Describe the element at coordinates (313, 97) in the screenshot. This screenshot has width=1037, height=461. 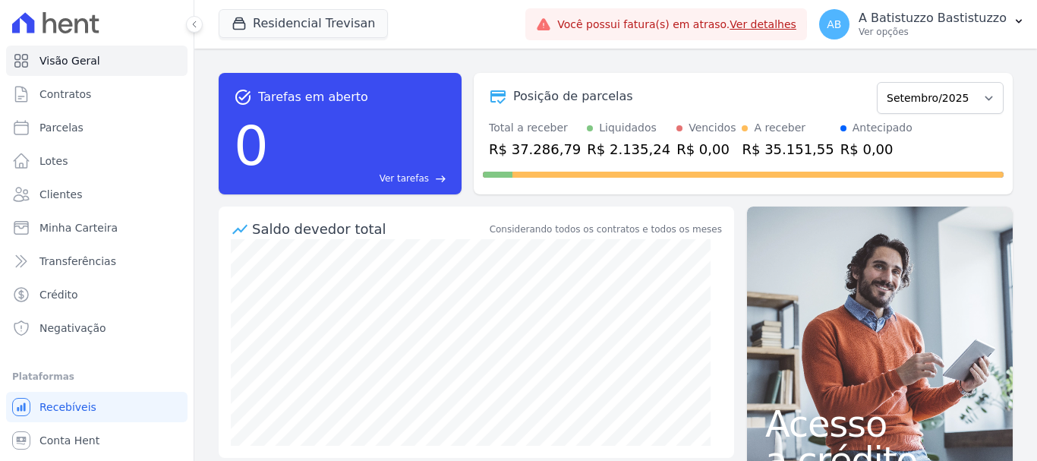
I see `span: Tarefas em aberto` at that location.